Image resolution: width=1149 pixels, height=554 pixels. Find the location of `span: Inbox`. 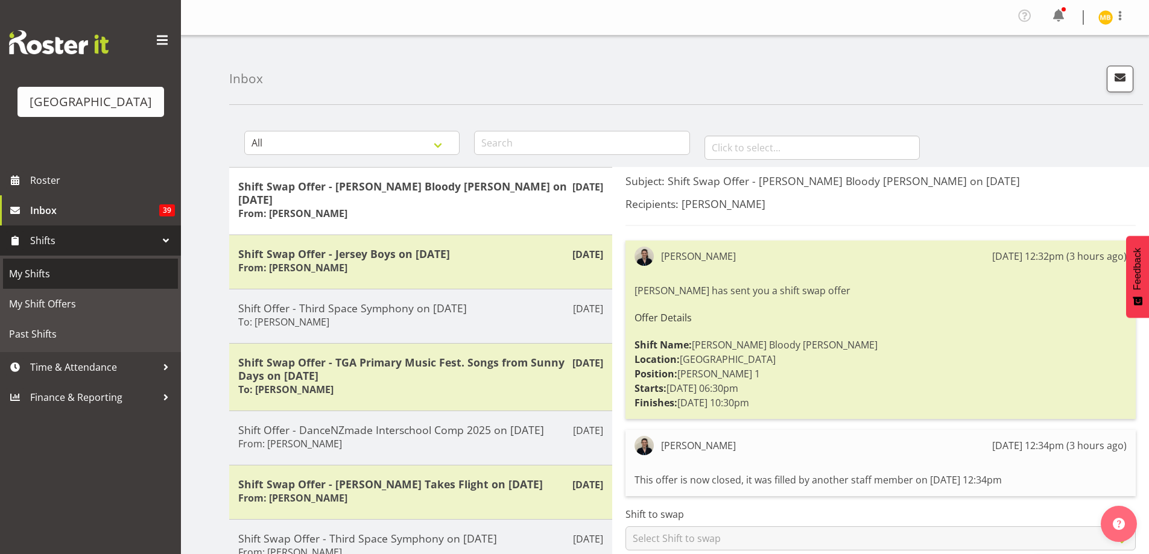

span: Inbox is located at coordinates (95, 211).